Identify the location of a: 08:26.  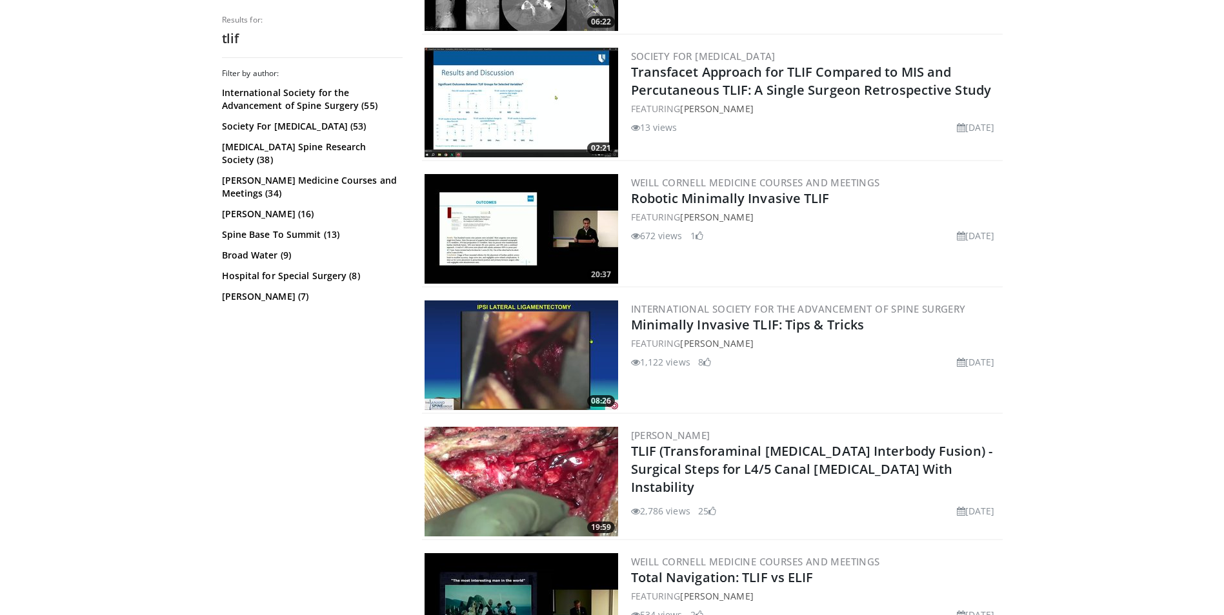
(521, 355).